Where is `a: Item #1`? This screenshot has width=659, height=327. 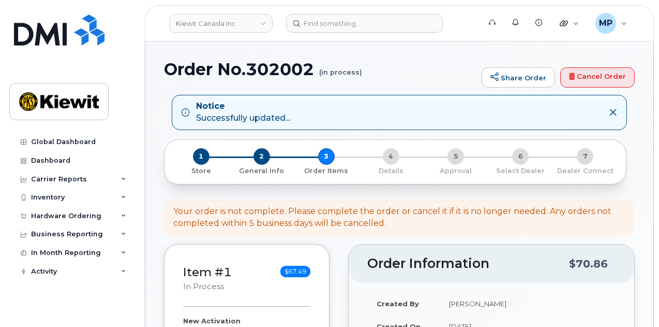
a: Item #1 is located at coordinates (208, 272).